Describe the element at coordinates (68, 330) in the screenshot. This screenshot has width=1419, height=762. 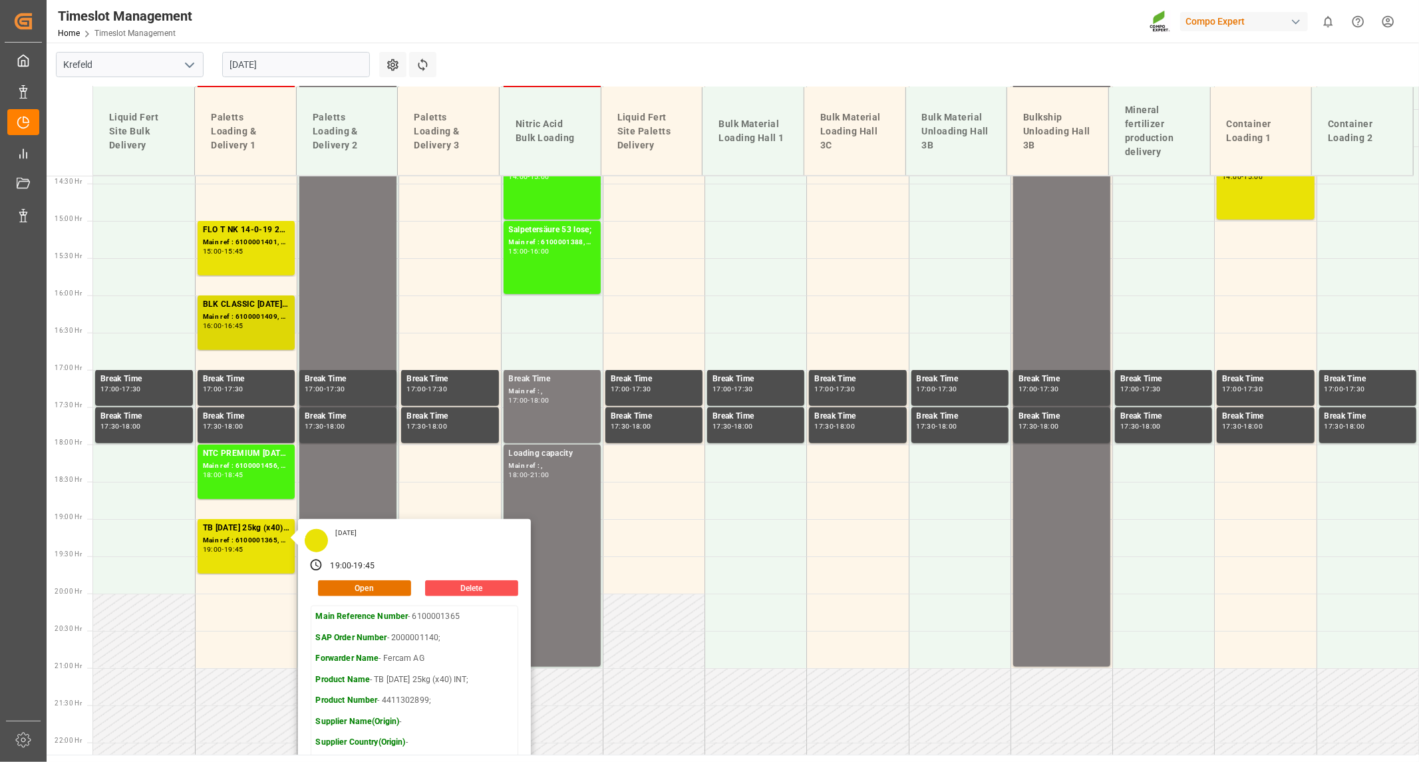
I see `span: 16:30 Hr` at that location.